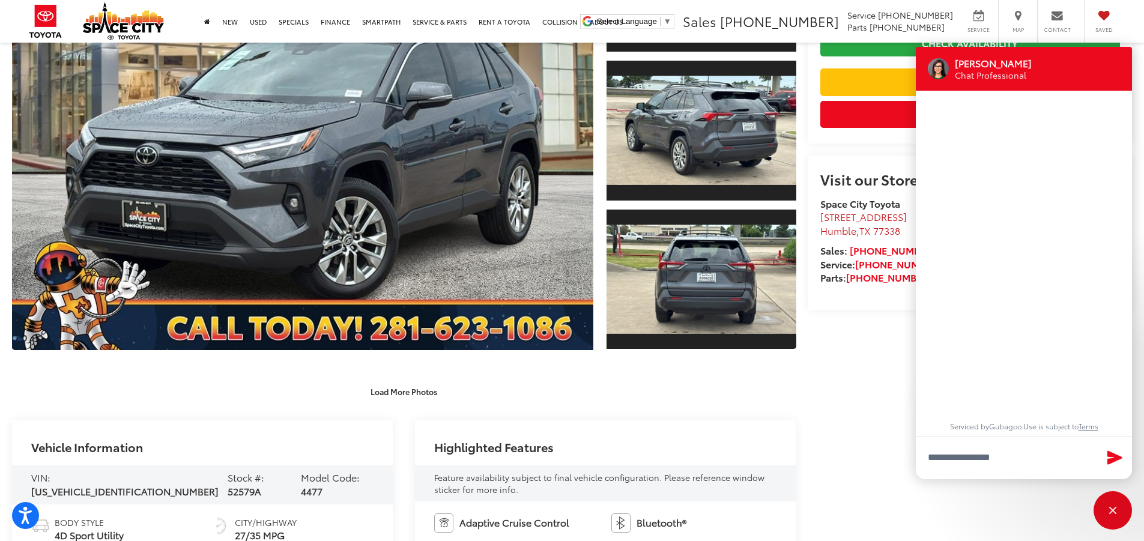  What do you see at coordinates (1018, 29) in the screenshot?
I see `span: Map` at bounding box center [1018, 29].